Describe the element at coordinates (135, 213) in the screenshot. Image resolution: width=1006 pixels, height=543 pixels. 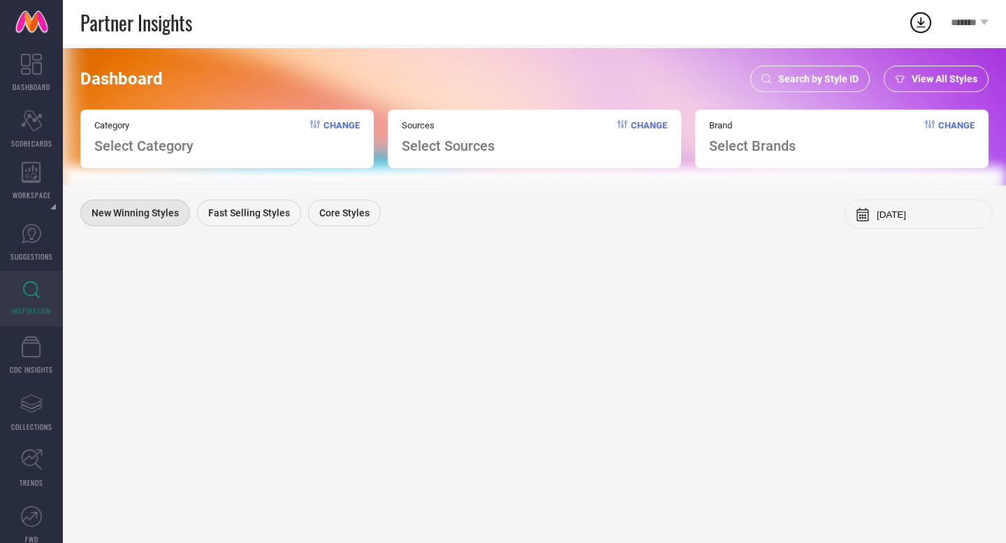
I see `span: New Winning Styles` at that location.